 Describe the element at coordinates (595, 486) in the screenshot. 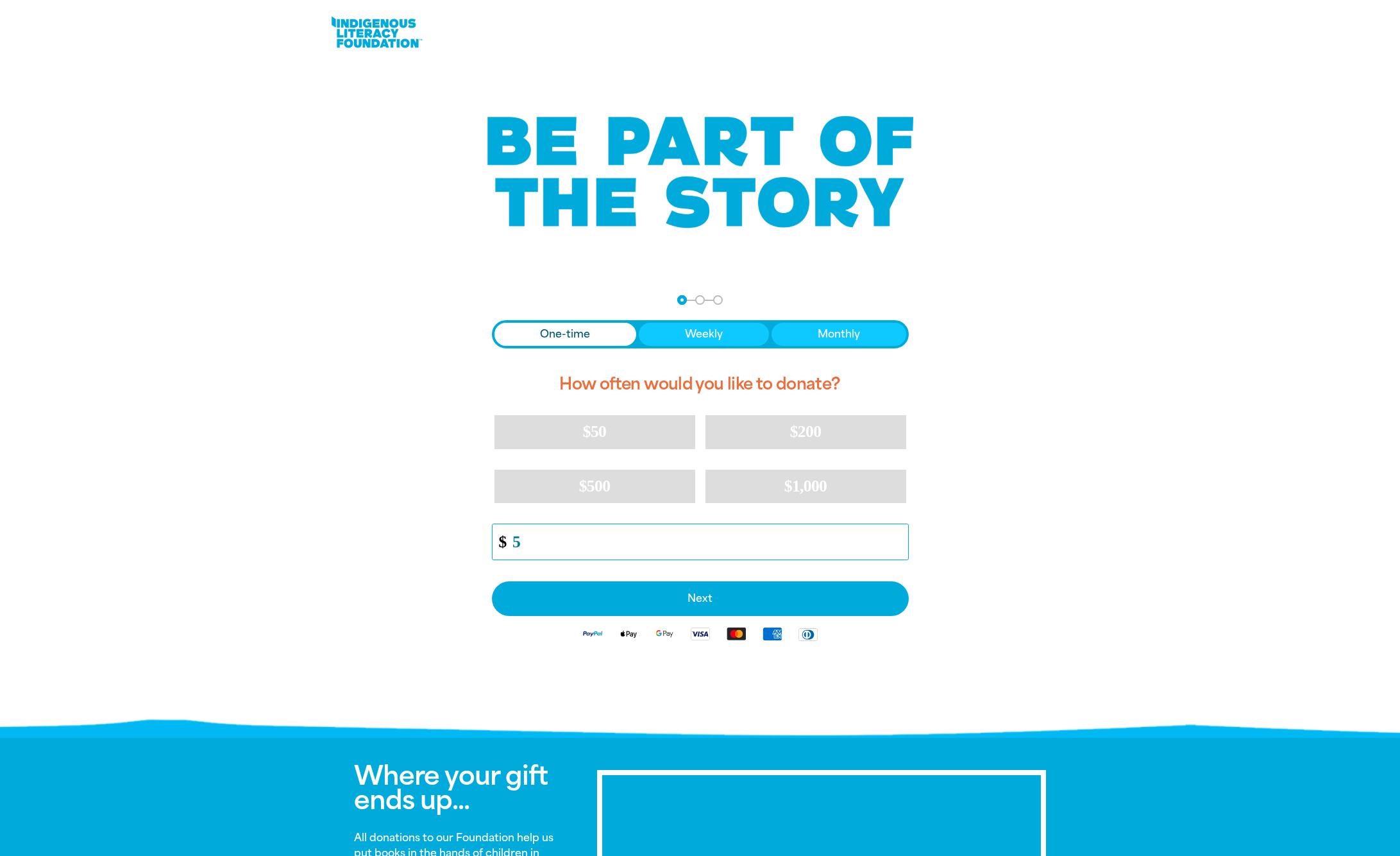

I see `span: $500` at that location.